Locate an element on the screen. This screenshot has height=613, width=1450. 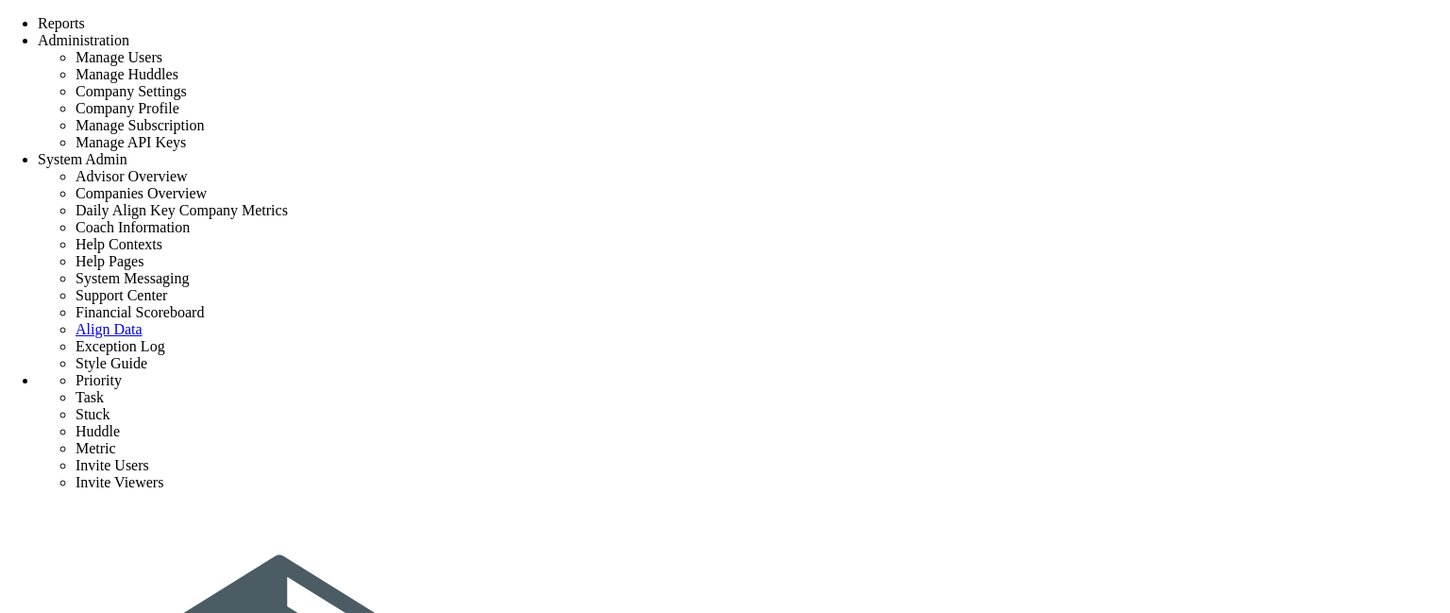
span: Daily Align Key Company Metrics is located at coordinates (181, 210).